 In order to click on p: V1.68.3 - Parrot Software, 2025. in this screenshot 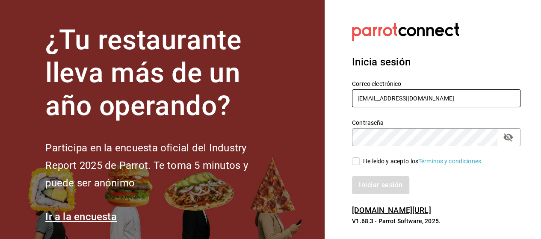, I will do `click(437, 221)`.